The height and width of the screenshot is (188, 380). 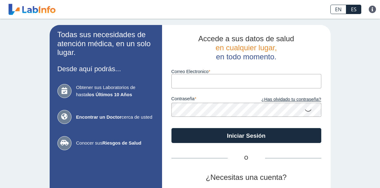 What do you see at coordinates (110, 94) in the screenshot?
I see `b: los Últimos 10 Años` at bounding box center [110, 94].